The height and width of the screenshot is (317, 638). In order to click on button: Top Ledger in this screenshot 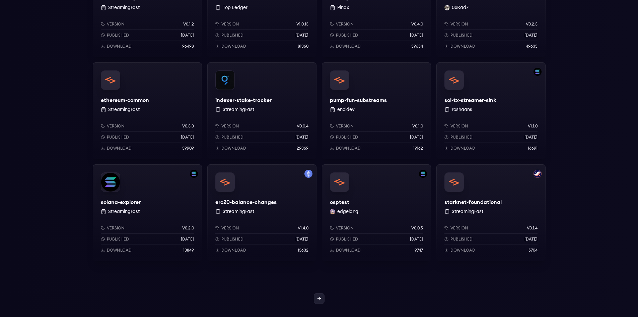, I will do `click(235, 8)`.